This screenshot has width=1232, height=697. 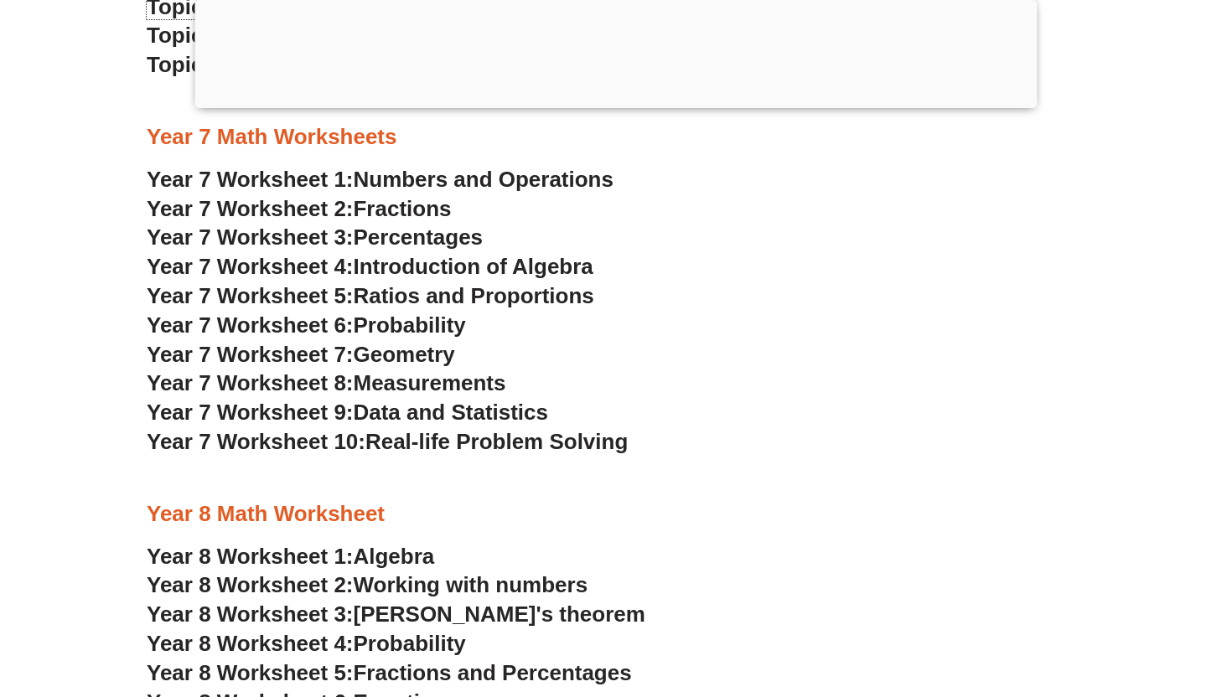 I want to click on a: Year 7 Worksheet 6:Probability, so click(x=306, y=325).